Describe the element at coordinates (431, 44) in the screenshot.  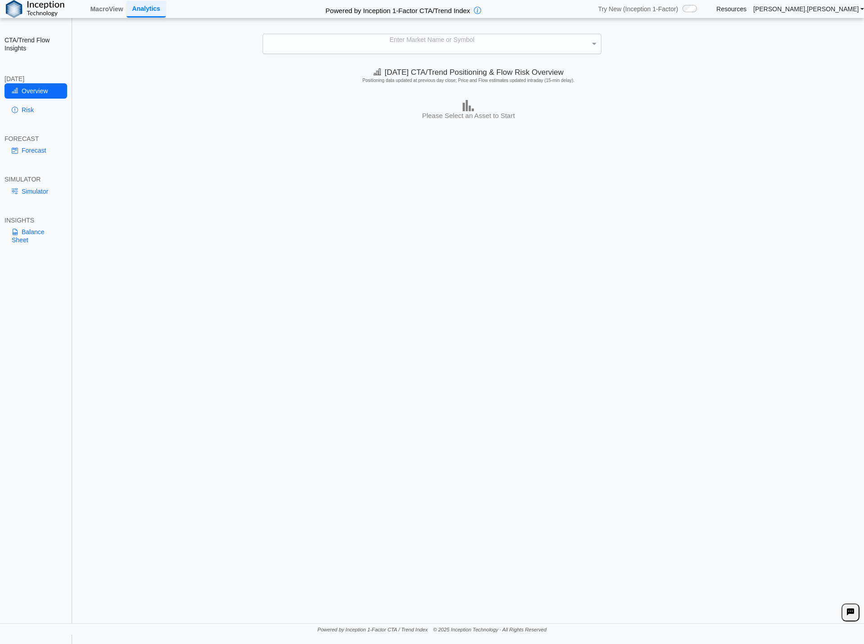
I see `div: Enter Market Name or Symbol` at that location.